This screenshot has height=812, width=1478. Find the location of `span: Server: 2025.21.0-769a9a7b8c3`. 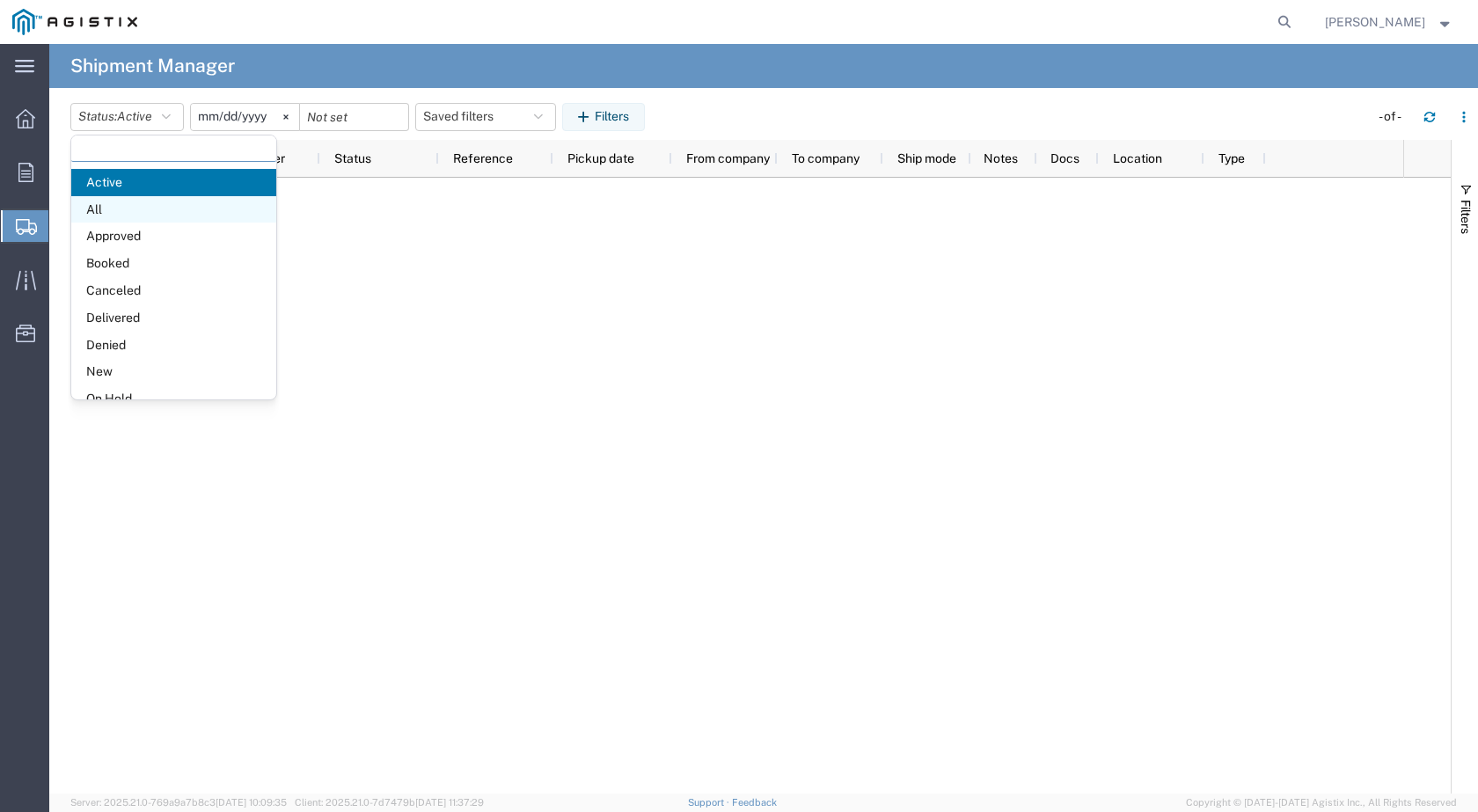

span: Server: 2025.21.0-769a9a7b8c3 is located at coordinates (178, 802).